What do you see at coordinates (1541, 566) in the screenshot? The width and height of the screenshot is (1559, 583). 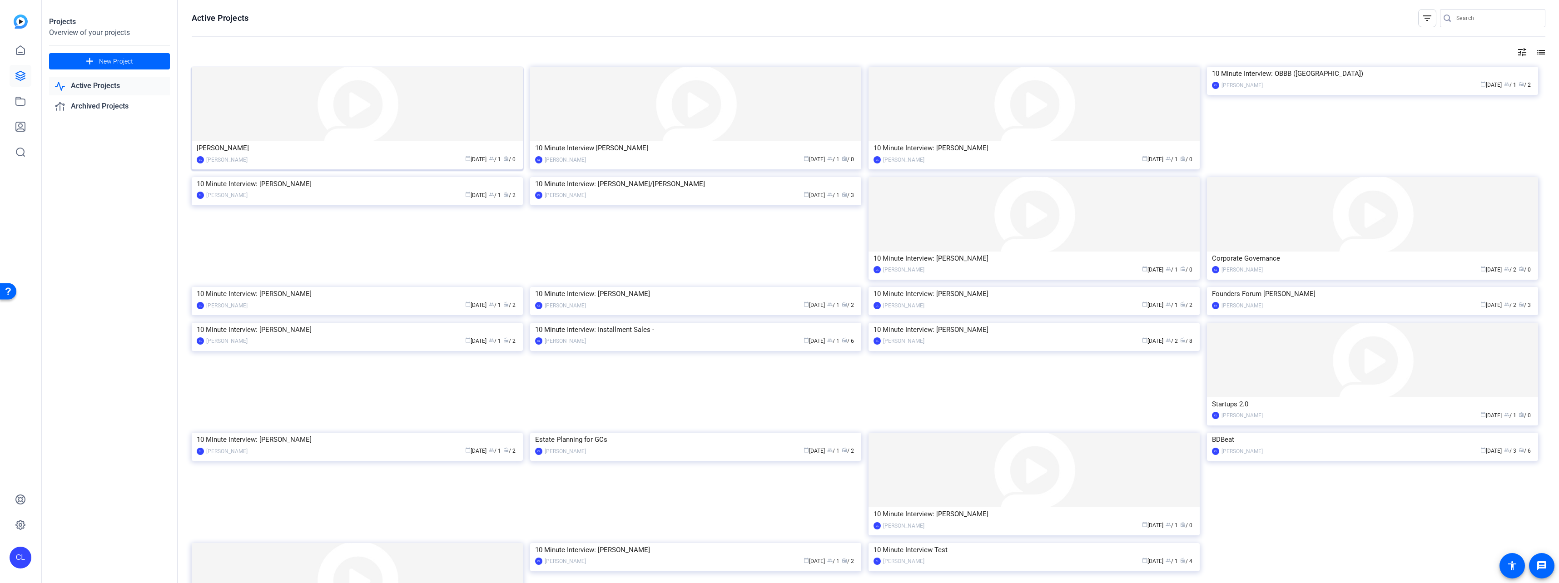 I see `mat-icon: message` at bounding box center [1541, 566].